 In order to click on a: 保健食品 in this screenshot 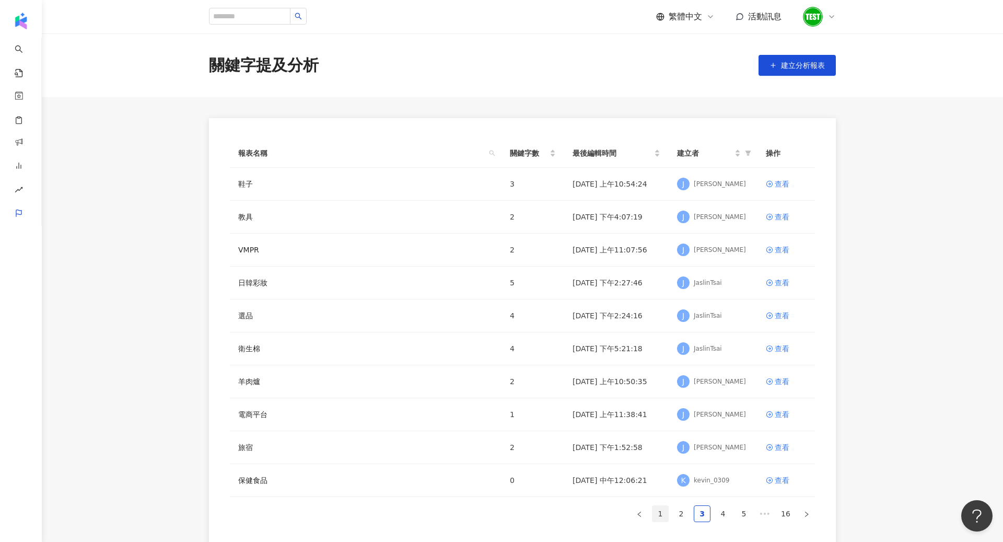, I will do `click(253, 480)`.